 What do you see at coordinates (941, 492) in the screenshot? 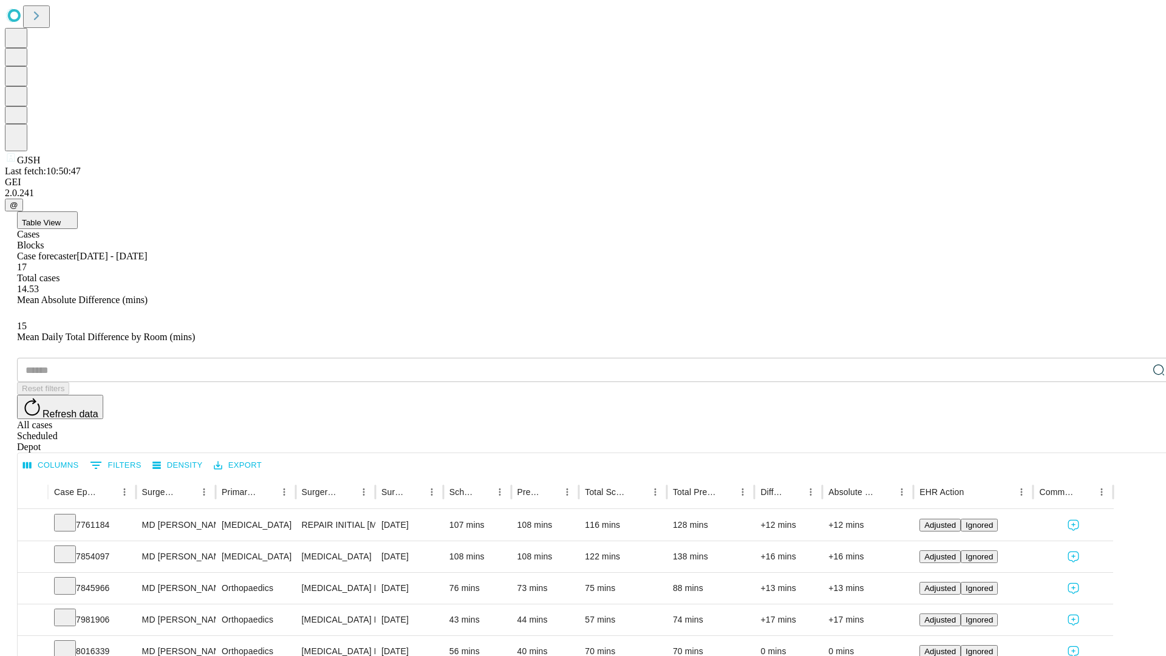
I see `div: EHR Action` at bounding box center [941, 492].